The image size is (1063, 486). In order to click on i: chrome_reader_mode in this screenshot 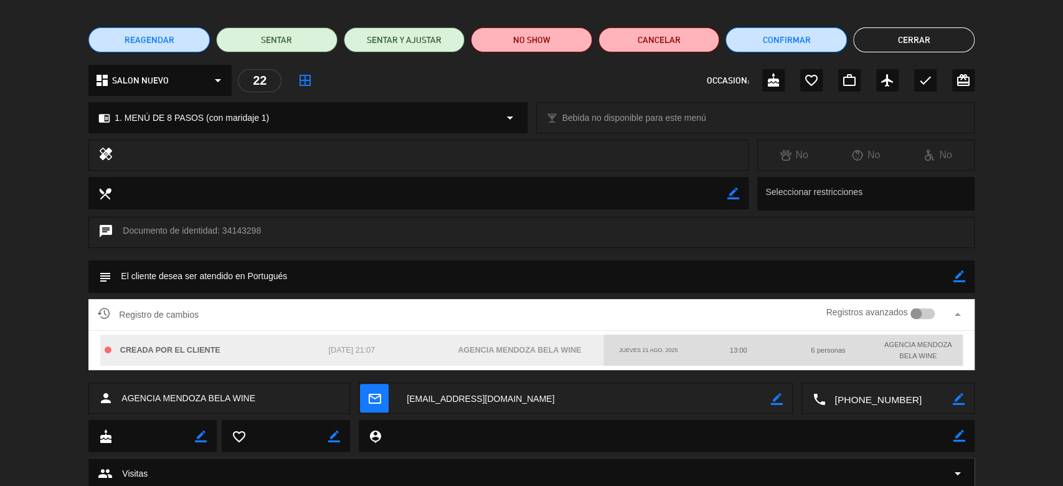, I will do `click(104, 118)`.